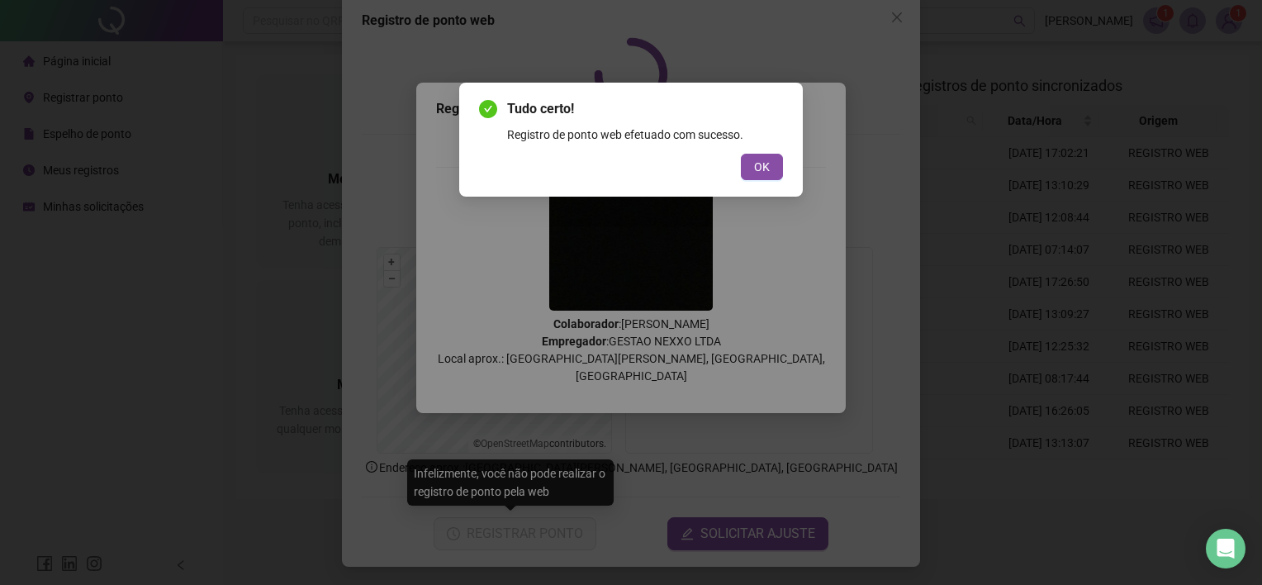 This screenshot has width=1262, height=585. Describe the element at coordinates (645, 135) in the screenshot. I see `div: Registro de ponto web efetuado com sucesso.` at that location.